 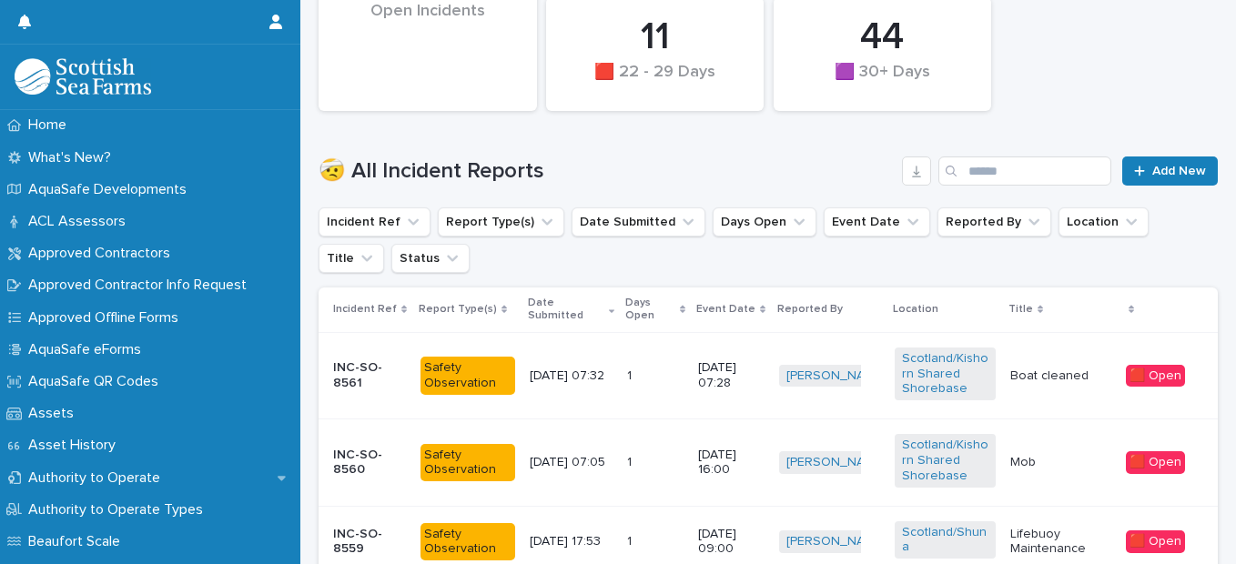 What do you see at coordinates (1020, 309) in the screenshot?
I see `p: Title` at bounding box center [1020, 309].